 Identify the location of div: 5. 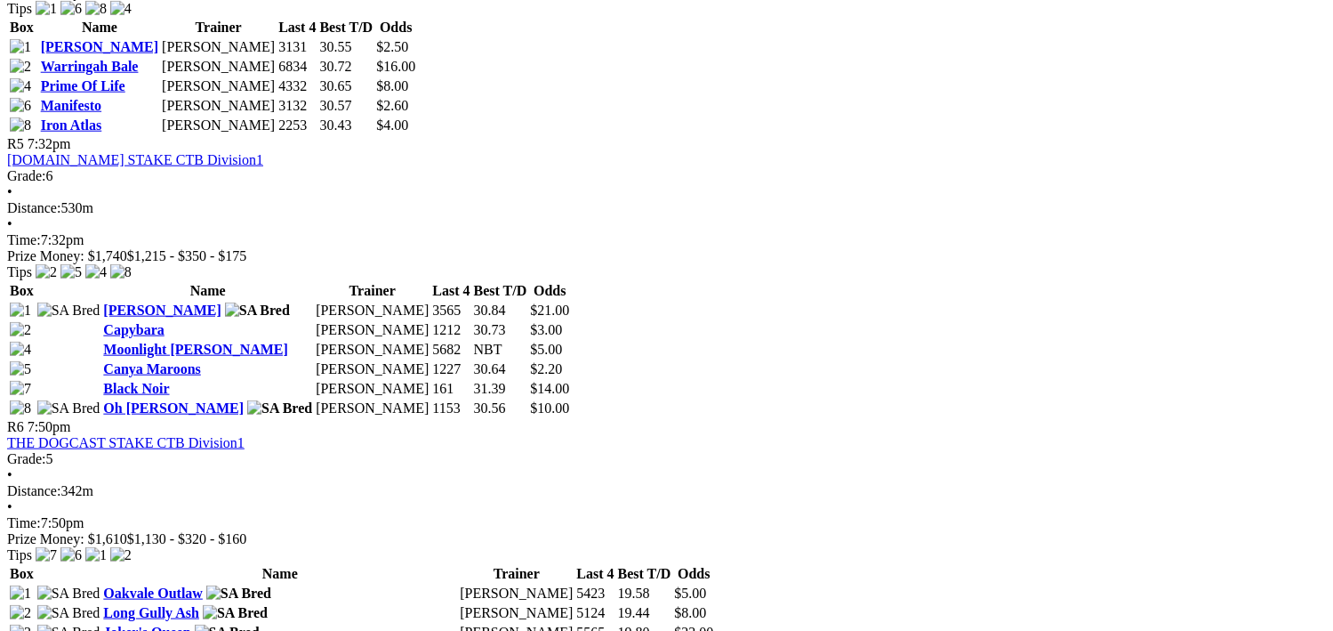
(666, 459).